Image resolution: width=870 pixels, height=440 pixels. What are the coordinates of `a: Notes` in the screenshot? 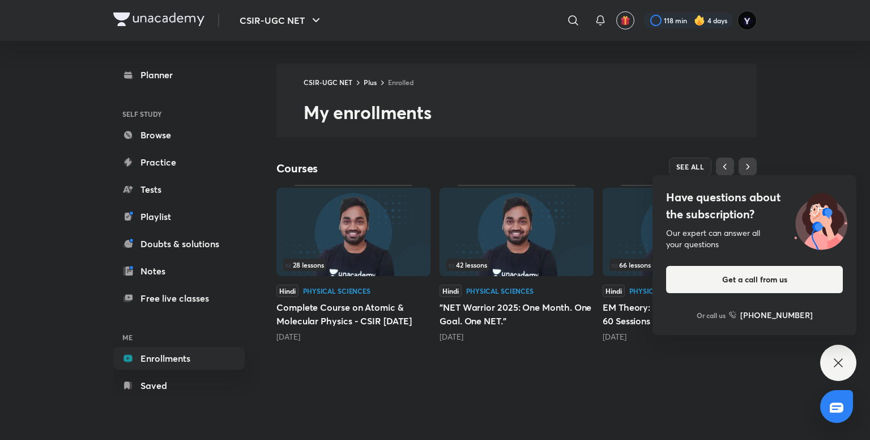 It's located at (179, 271).